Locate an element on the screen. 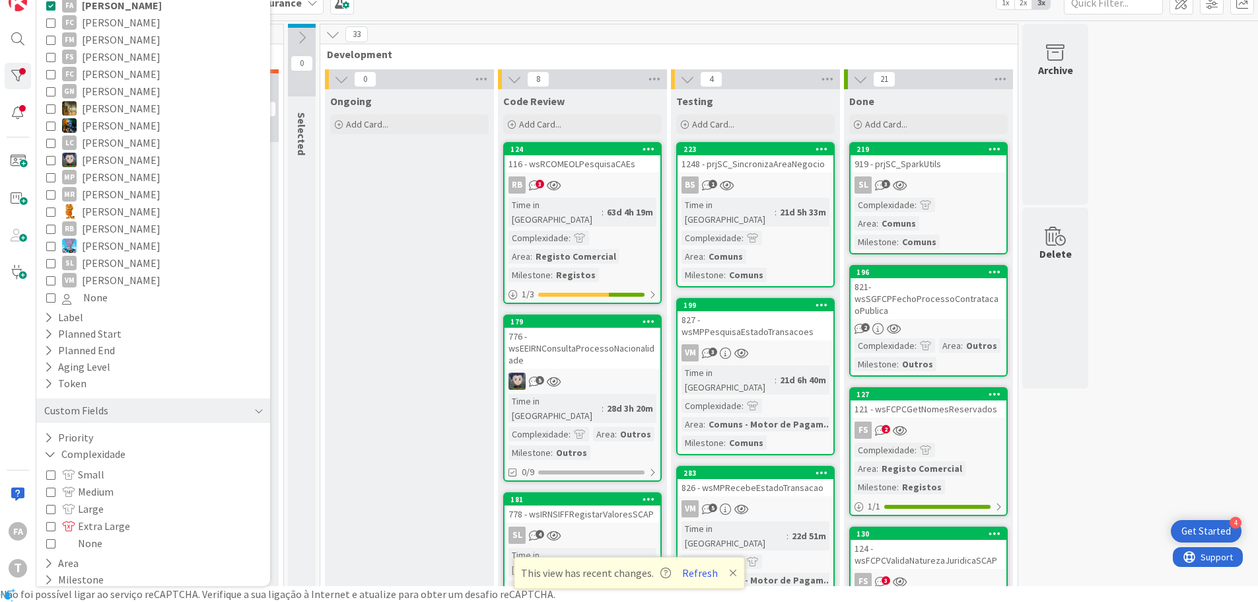 The width and height of the screenshot is (1258, 602). div: Aging Level is located at coordinates (77, 367).